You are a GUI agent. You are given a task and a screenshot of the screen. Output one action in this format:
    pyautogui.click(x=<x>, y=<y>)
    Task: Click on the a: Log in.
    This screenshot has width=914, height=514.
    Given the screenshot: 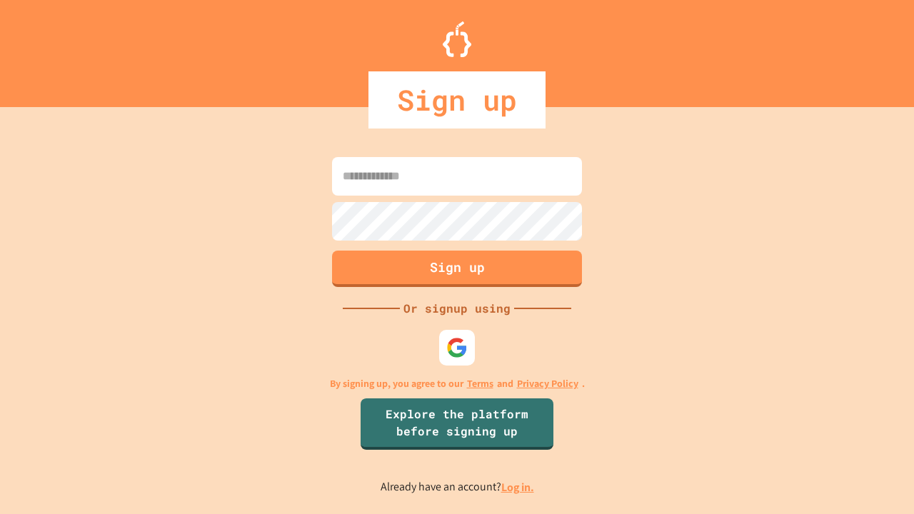 What is the action you would take?
    pyautogui.click(x=518, y=487)
    